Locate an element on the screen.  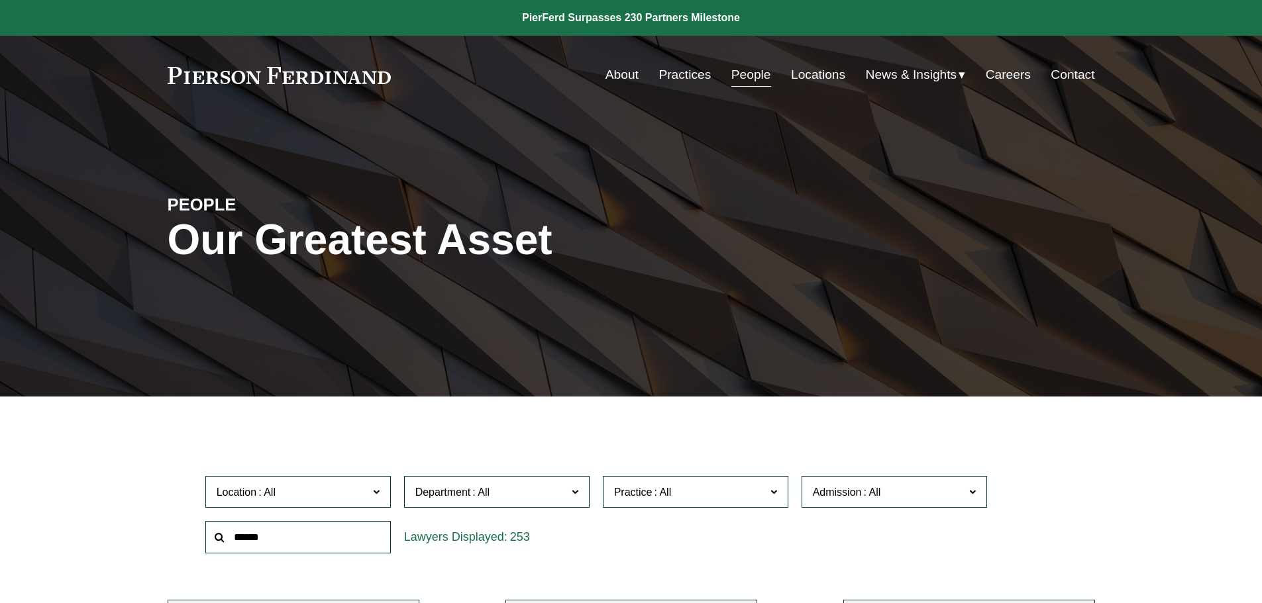
span: 253 is located at coordinates (520, 537).